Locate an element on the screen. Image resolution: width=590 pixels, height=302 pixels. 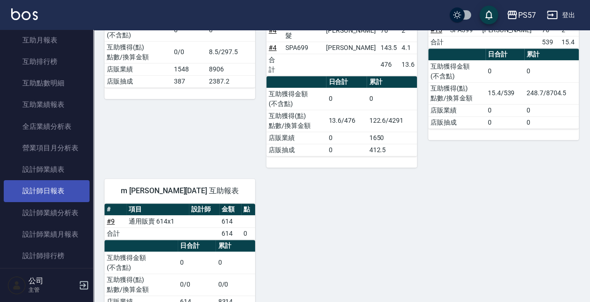
img: Logo is located at coordinates (24, 14).